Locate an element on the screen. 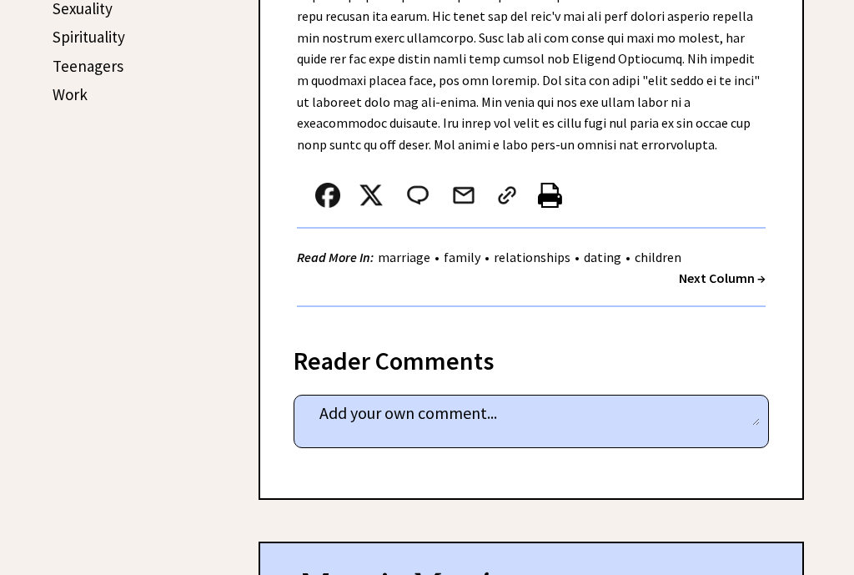 The height and width of the screenshot is (575, 854). img: message_round%202.png is located at coordinates (418, 195).